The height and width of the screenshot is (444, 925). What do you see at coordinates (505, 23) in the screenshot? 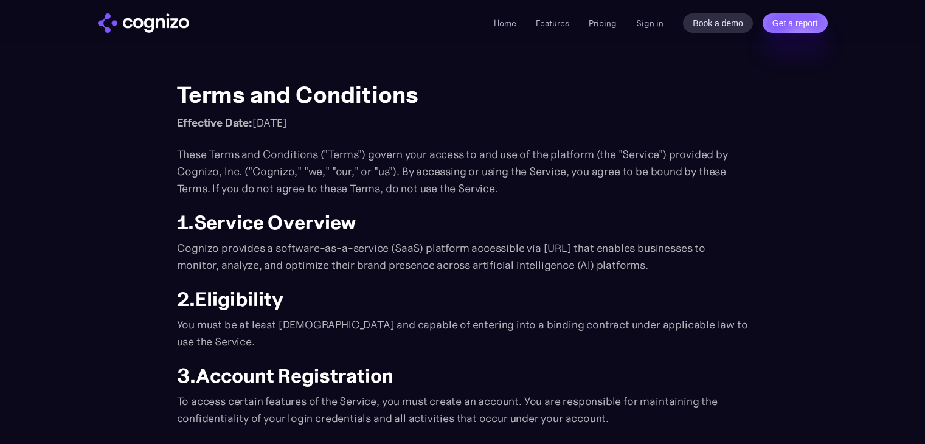
I see `a: Home` at bounding box center [505, 23].